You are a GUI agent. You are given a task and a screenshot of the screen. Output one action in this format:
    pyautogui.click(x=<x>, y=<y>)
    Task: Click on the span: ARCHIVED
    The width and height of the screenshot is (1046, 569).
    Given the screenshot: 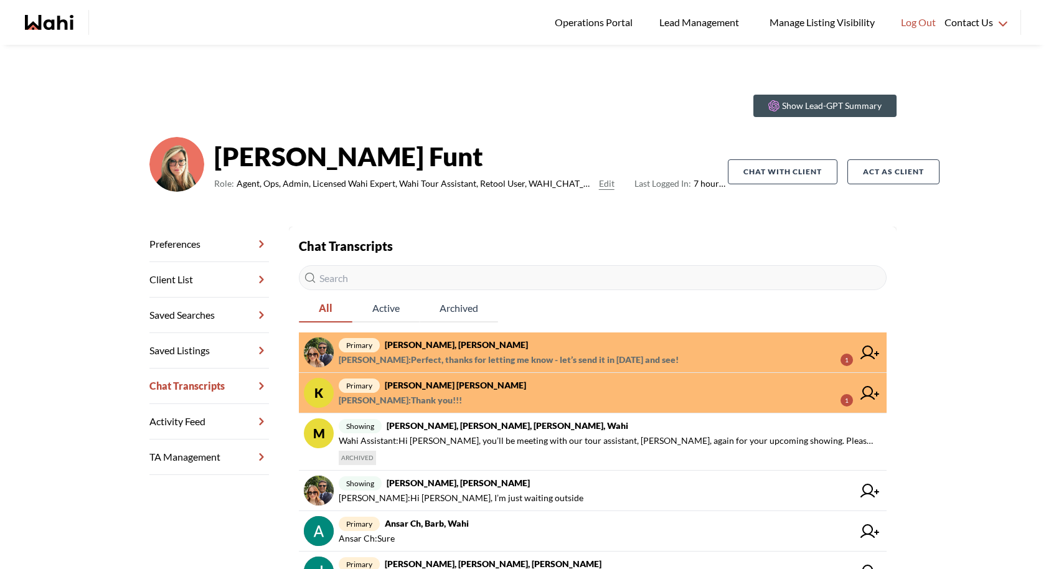 What is the action you would take?
    pyautogui.click(x=357, y=457)
    